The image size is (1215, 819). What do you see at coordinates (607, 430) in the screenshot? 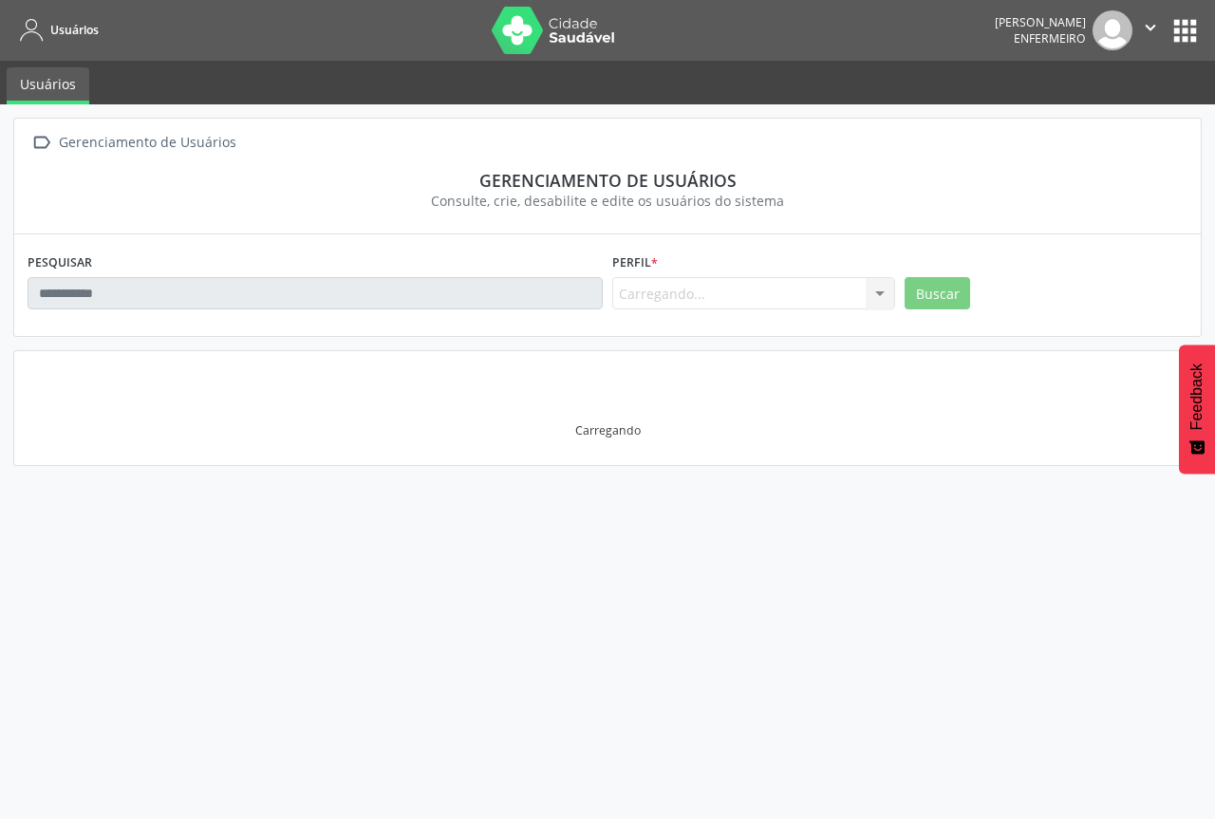
I see `div: Carregando` at bounding box center [607, 430].